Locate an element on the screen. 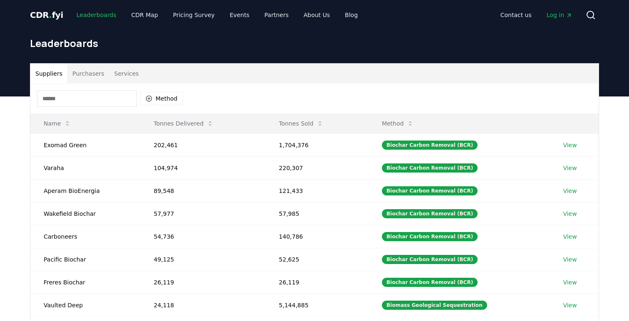 The height and width of the screenshot is (321, 629). td: Vaulted Deep is located at coordinates (85, 305).